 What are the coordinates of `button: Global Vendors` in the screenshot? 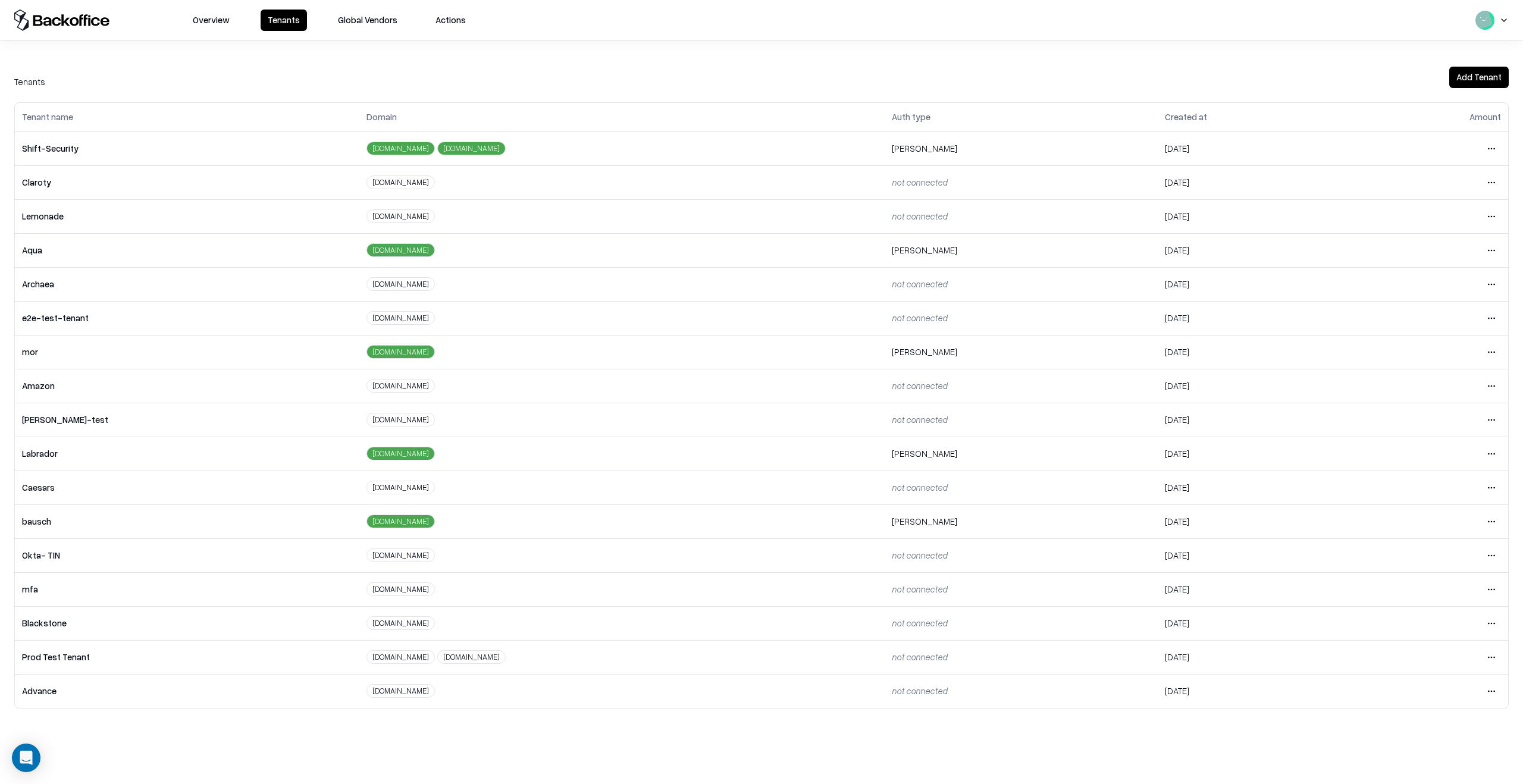 It's located at (367, 20).